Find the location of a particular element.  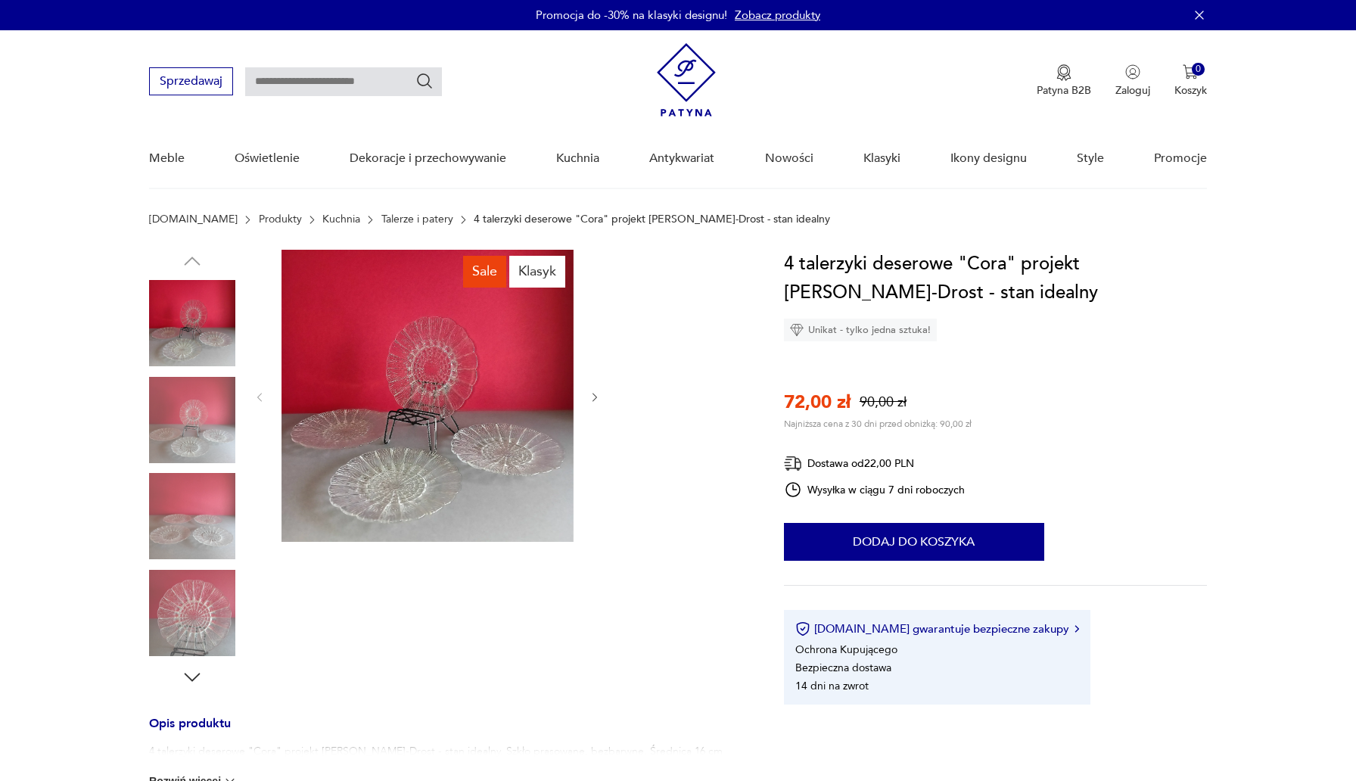

a: Meble is located at coordinates (166, 158).